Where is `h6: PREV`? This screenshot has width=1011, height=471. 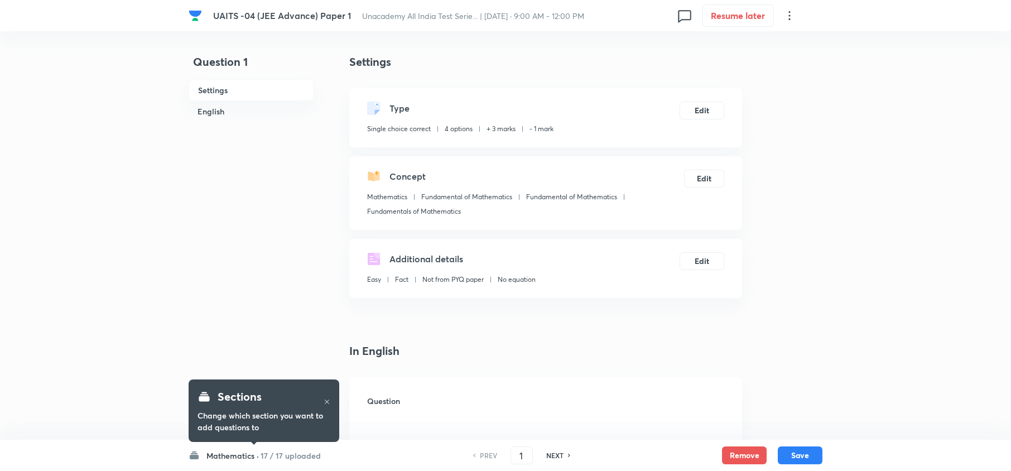
h6: PREV is located at coordinates (488, 455).